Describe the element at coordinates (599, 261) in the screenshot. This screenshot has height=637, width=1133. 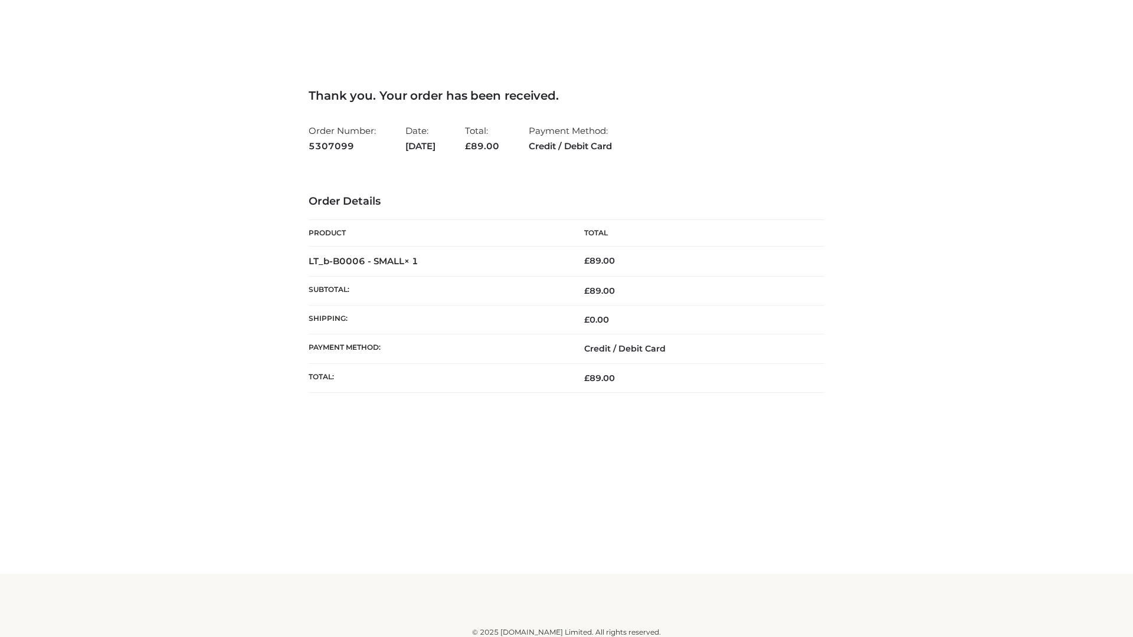
I see `bdi: 89.00` at that location.